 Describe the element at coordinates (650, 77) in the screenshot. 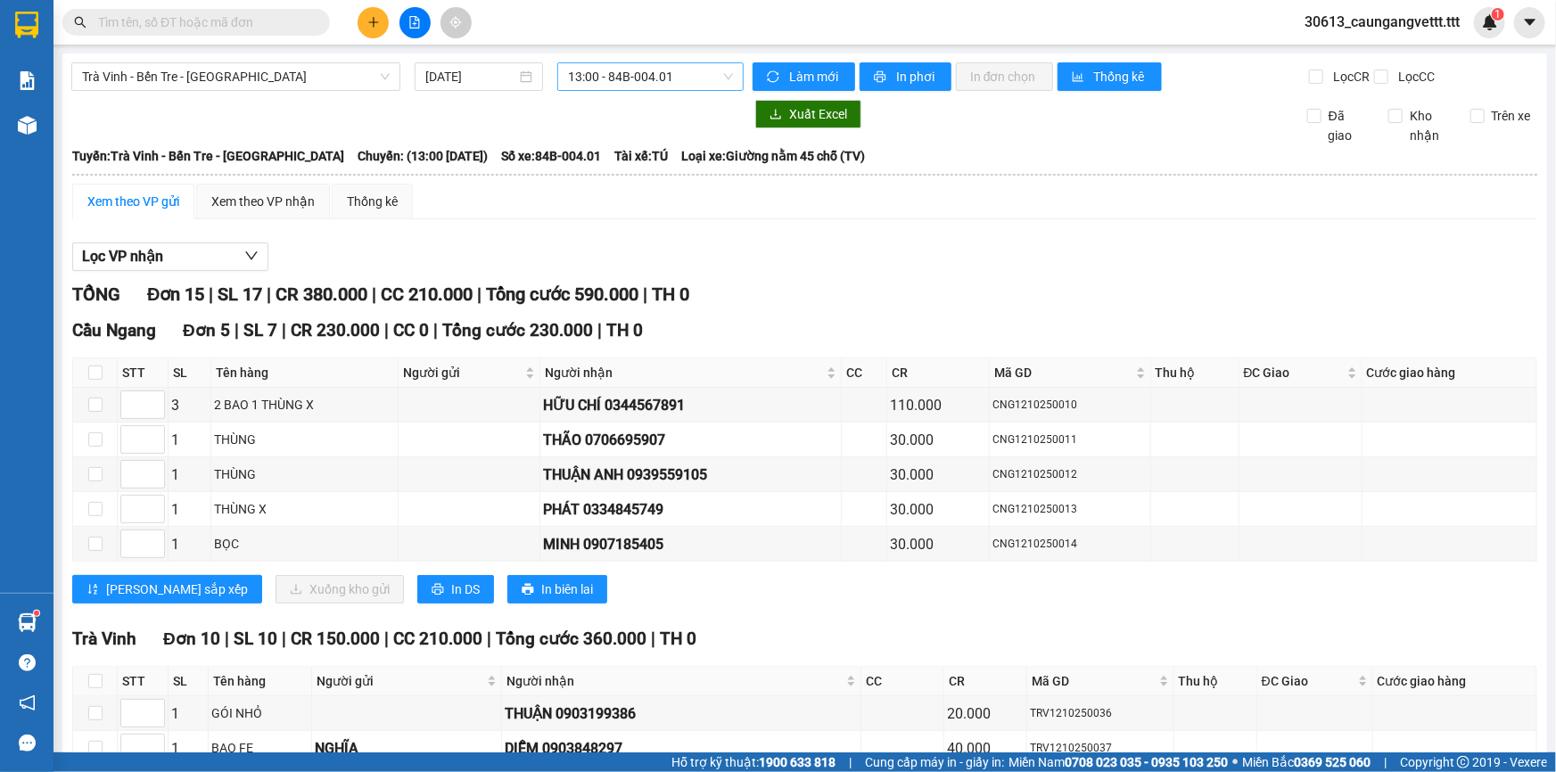

I see `span: 13:00 - 84B-004.01` at that location.